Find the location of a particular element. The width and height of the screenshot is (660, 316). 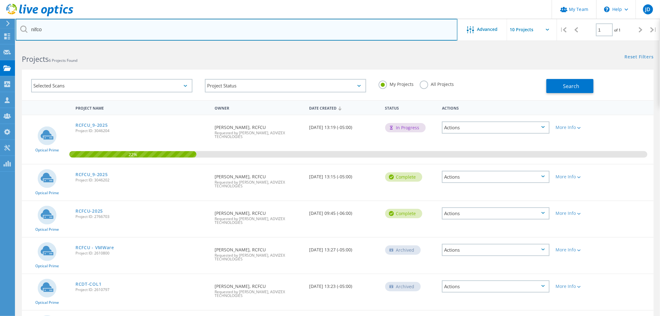

span: 6 Projects Found is located at coordinates (63, 60).